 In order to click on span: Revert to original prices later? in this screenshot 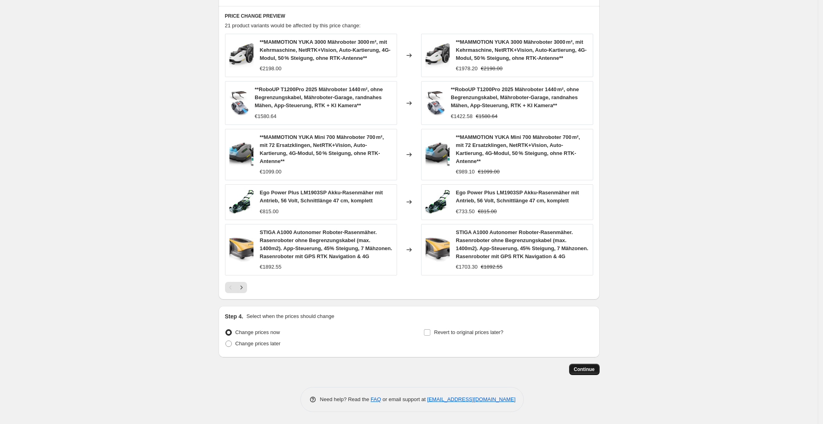, I will do `click(469, 332)`.